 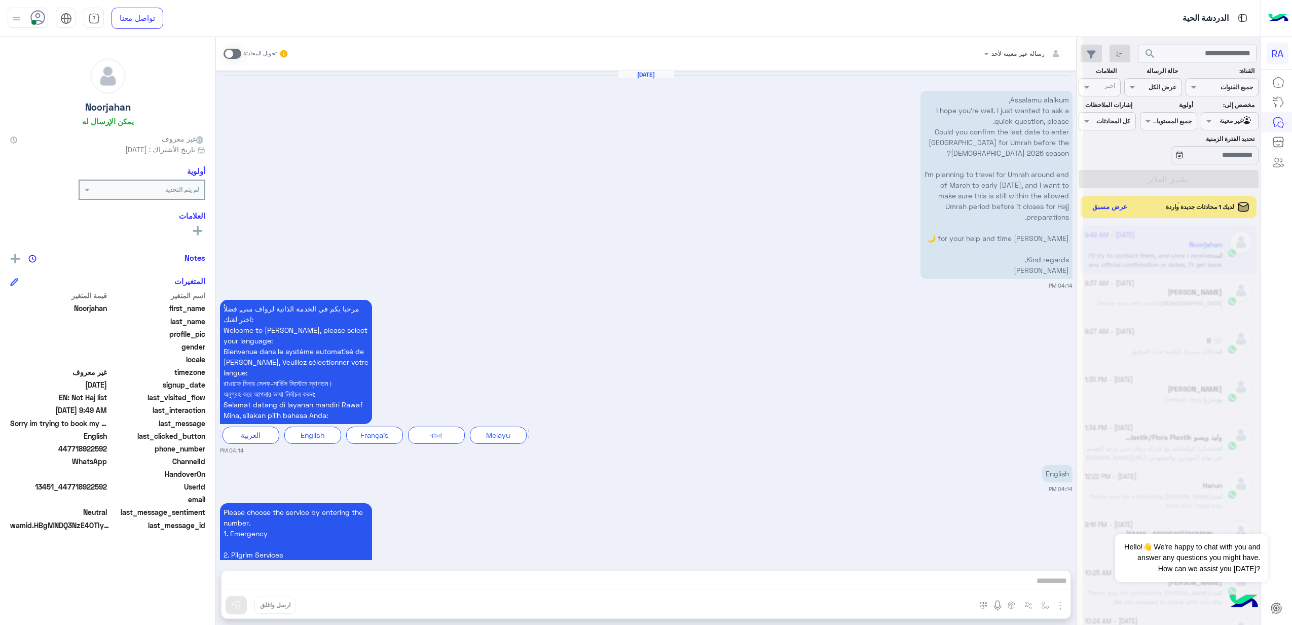 I want to click on div: বাংলা, so click(x=437, y=434).